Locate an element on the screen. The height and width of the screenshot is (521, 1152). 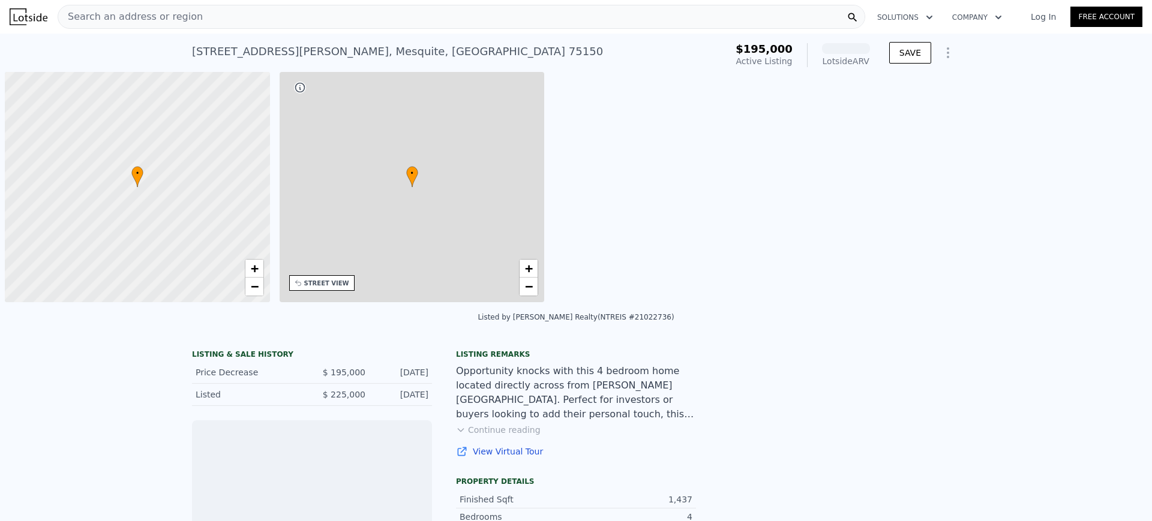
span: $ 225,000 is located at coordinates (344, 395).